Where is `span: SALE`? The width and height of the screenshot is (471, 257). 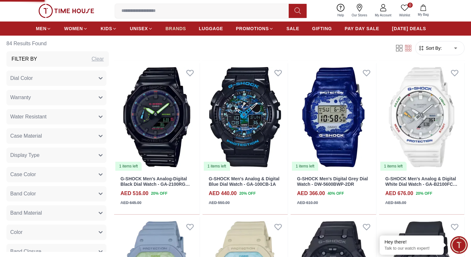 span: SALE is located at coordinates (293, 29).